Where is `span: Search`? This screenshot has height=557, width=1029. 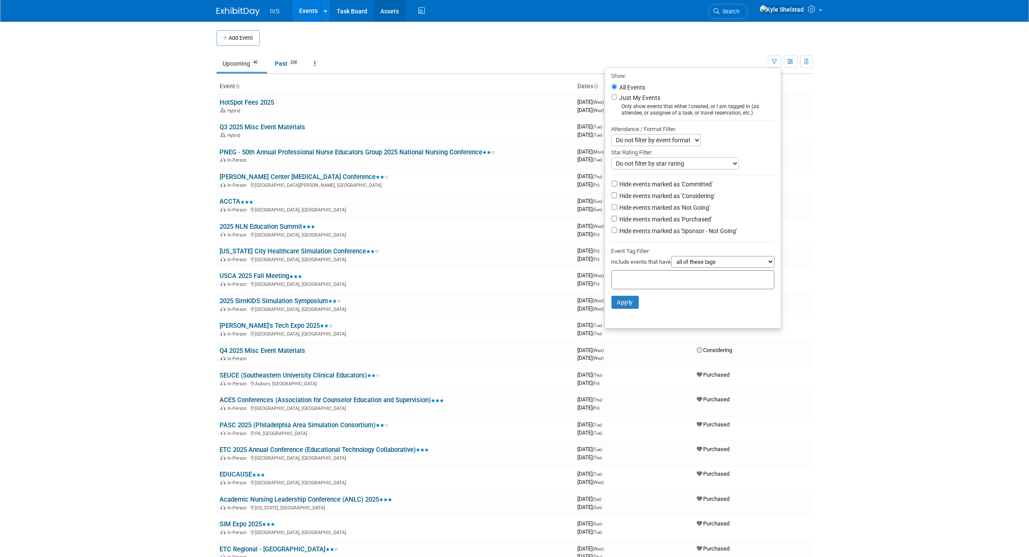
span: Search is located at coordinates (730, 11).